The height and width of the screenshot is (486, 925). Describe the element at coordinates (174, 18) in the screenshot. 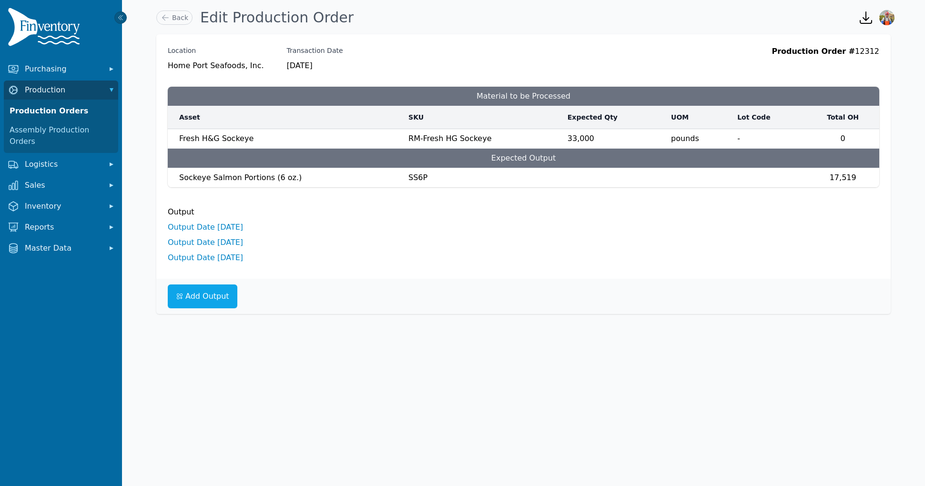

I see `a: Back` at that location.